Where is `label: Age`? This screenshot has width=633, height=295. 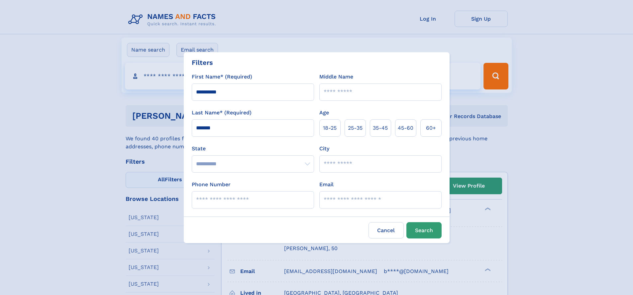 label: Age is located at coordinates (324, 113).